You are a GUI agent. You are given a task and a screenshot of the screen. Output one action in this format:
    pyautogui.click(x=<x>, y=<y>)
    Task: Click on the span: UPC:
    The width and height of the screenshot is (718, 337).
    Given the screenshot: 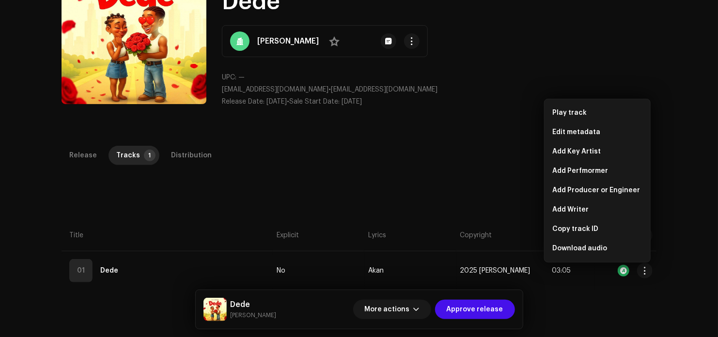 What is the action you would take?
    pyautogui.click(x=229, y=77)
    